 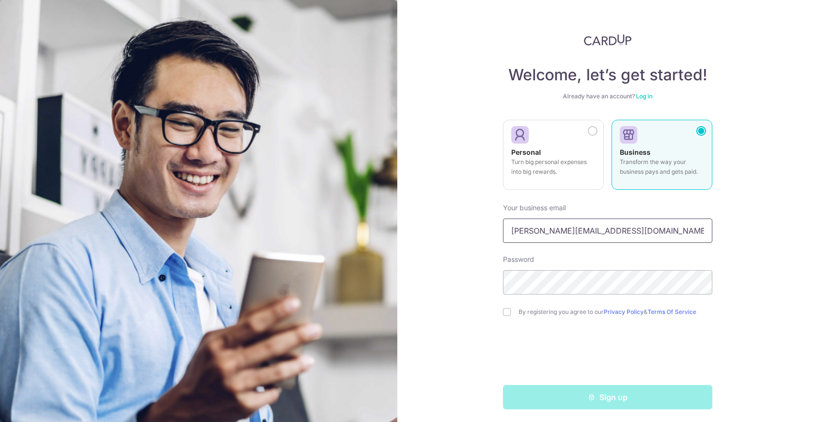 What do you see at coordinates (635, 152) in the screenshot?
I see `strong: Business` at bounding box center [635, 152].